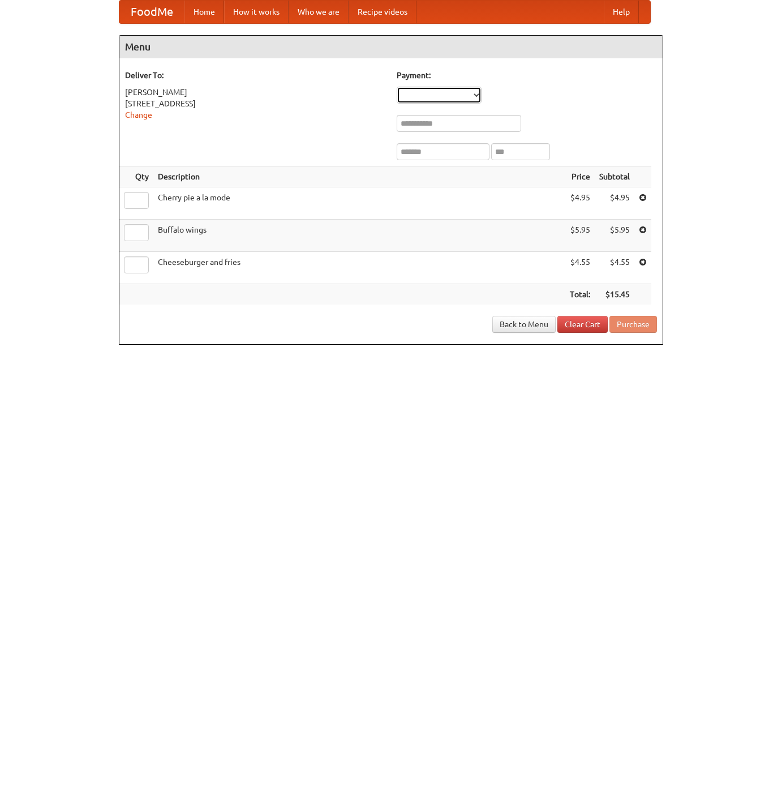 The height and width of the screenshot is (801, 769). Describe the element at coordinates (359, 177) in the screenshot. I see `th: Description` at that location.